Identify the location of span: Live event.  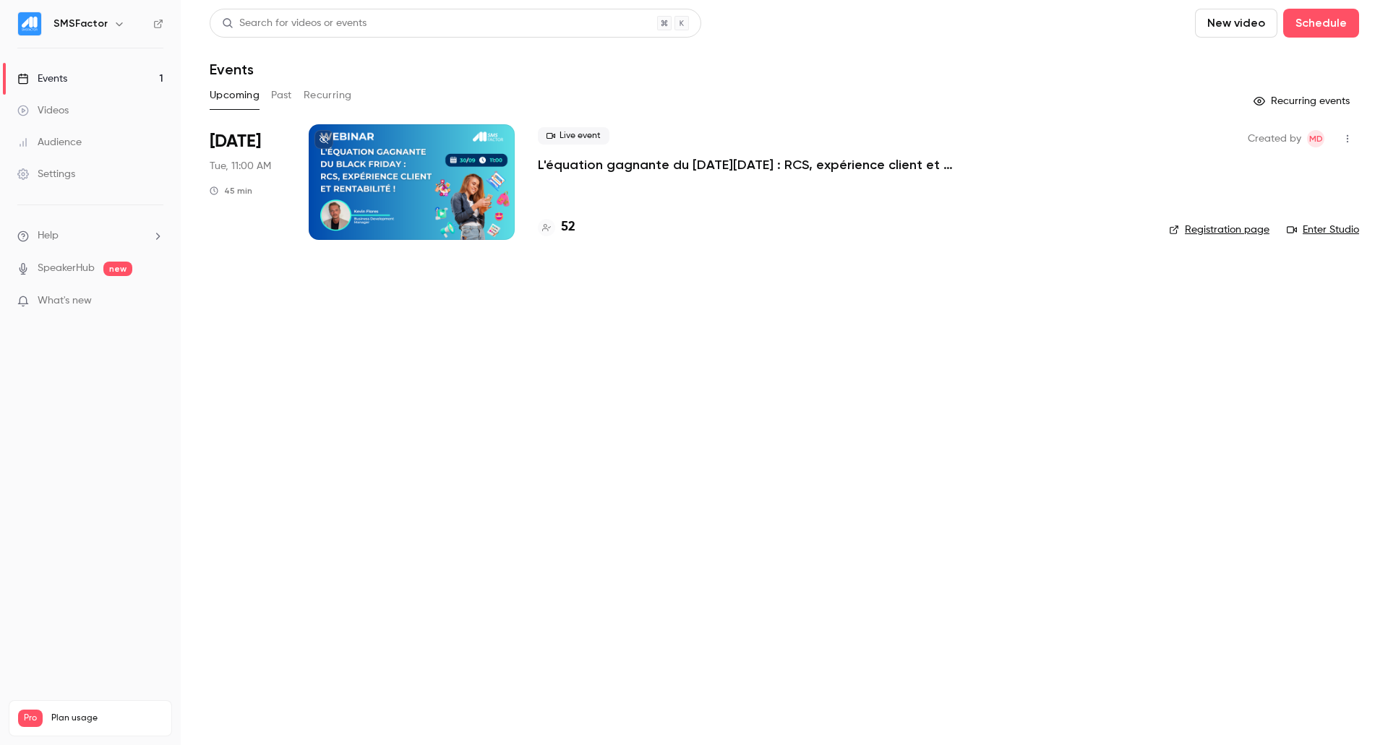
(573, 136).